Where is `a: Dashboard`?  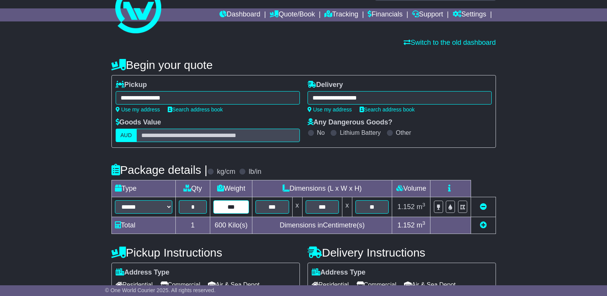
a: Dashboard is located at coordinates (240, 15).